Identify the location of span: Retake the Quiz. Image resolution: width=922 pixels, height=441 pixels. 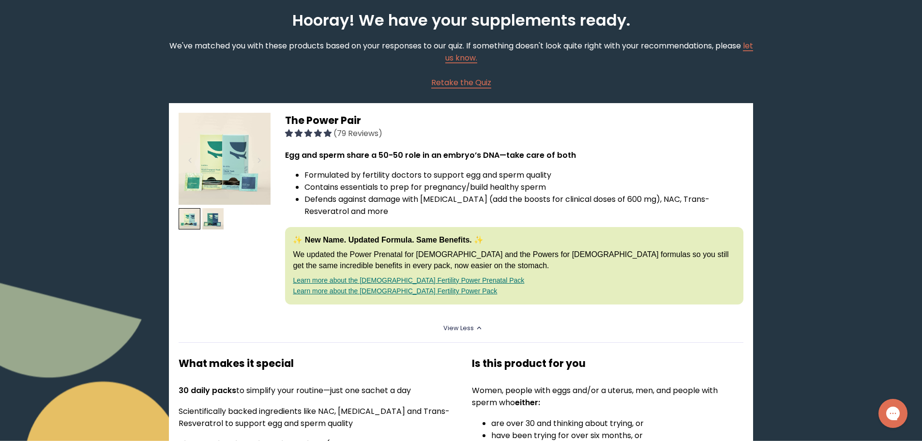
(461, 82).